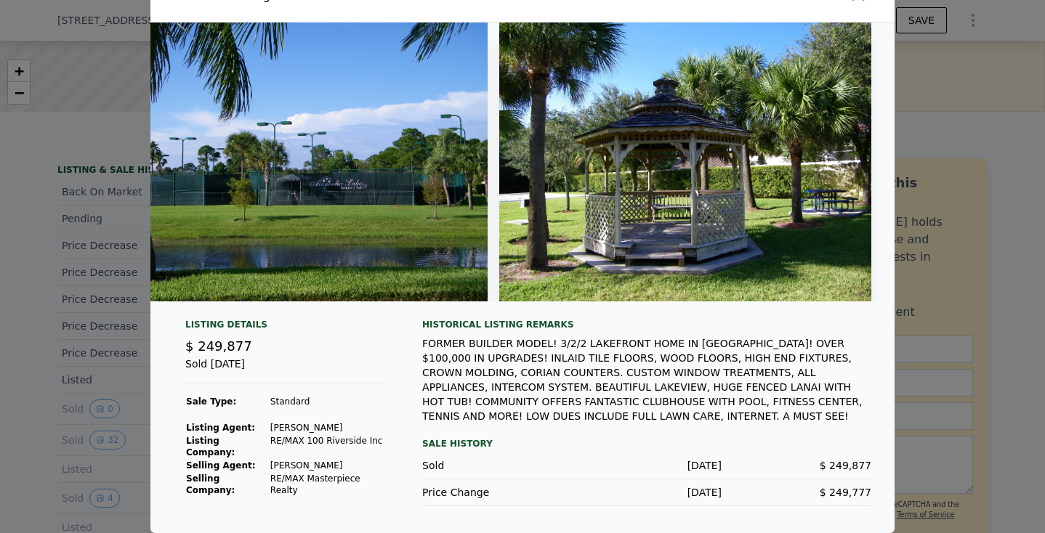 The image size is (1045, 533). Describe the element at coordinates (497, 493) in the screenshot. I see `div: Price Change` at that location.